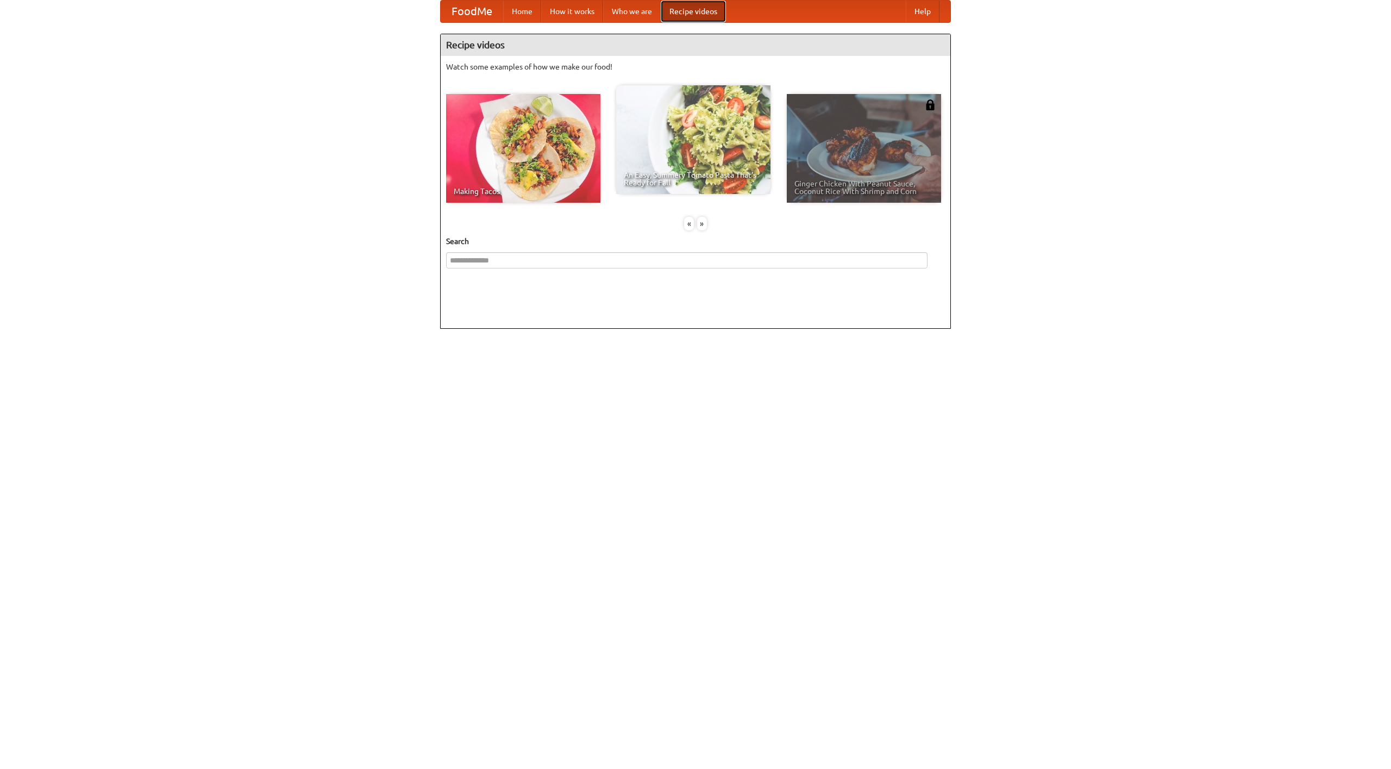  I want to click on a: Home, so click(522, 11).